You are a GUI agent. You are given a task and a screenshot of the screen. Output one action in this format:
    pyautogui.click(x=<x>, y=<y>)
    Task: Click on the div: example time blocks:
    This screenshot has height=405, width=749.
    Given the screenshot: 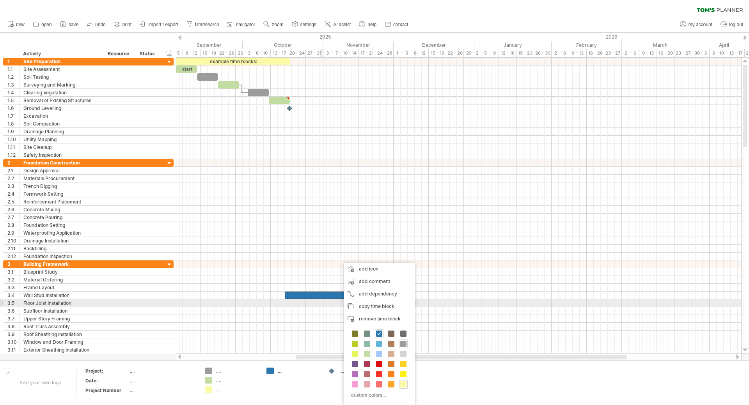 What is the action you would take?
    pyautogui.click(x=233, y=61)
    